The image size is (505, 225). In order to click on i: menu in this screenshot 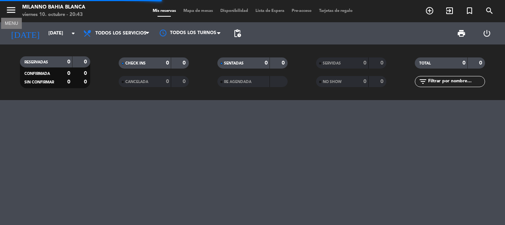, I will do `click(11, 10)`.